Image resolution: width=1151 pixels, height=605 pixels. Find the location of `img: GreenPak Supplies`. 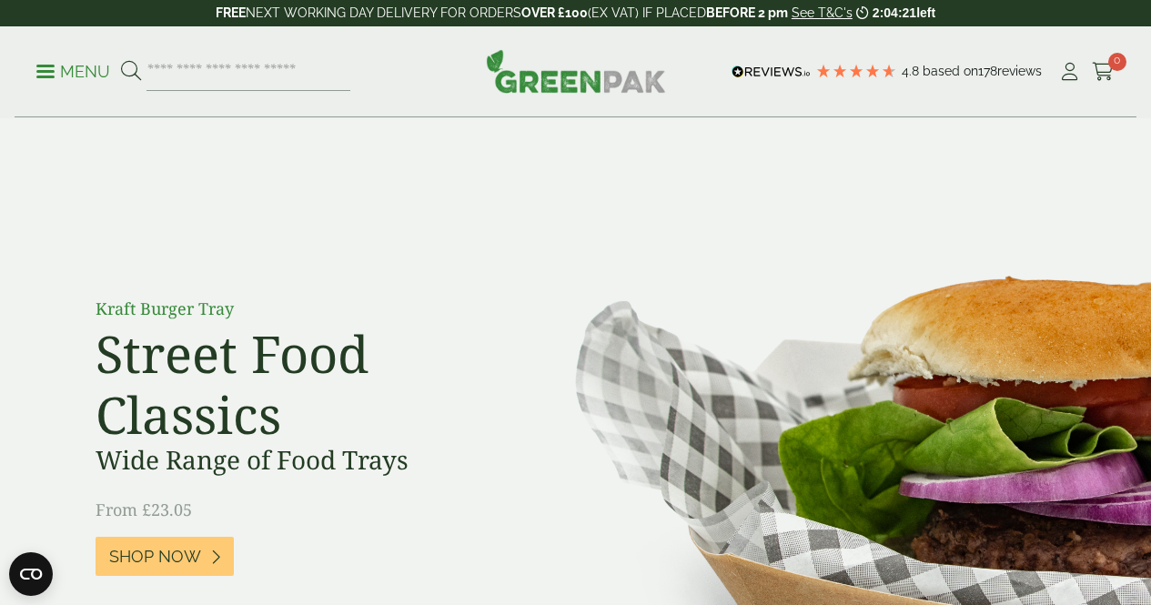

img: GreenPak Supplies is located at coordinates (576, 71).